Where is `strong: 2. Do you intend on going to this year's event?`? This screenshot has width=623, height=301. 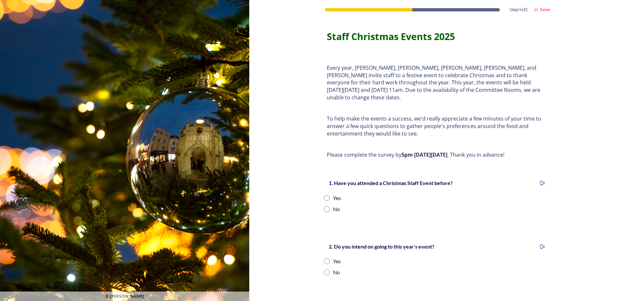 strong: 2. Do you intend on going to this year's event? is located at coordinates (381, 246).